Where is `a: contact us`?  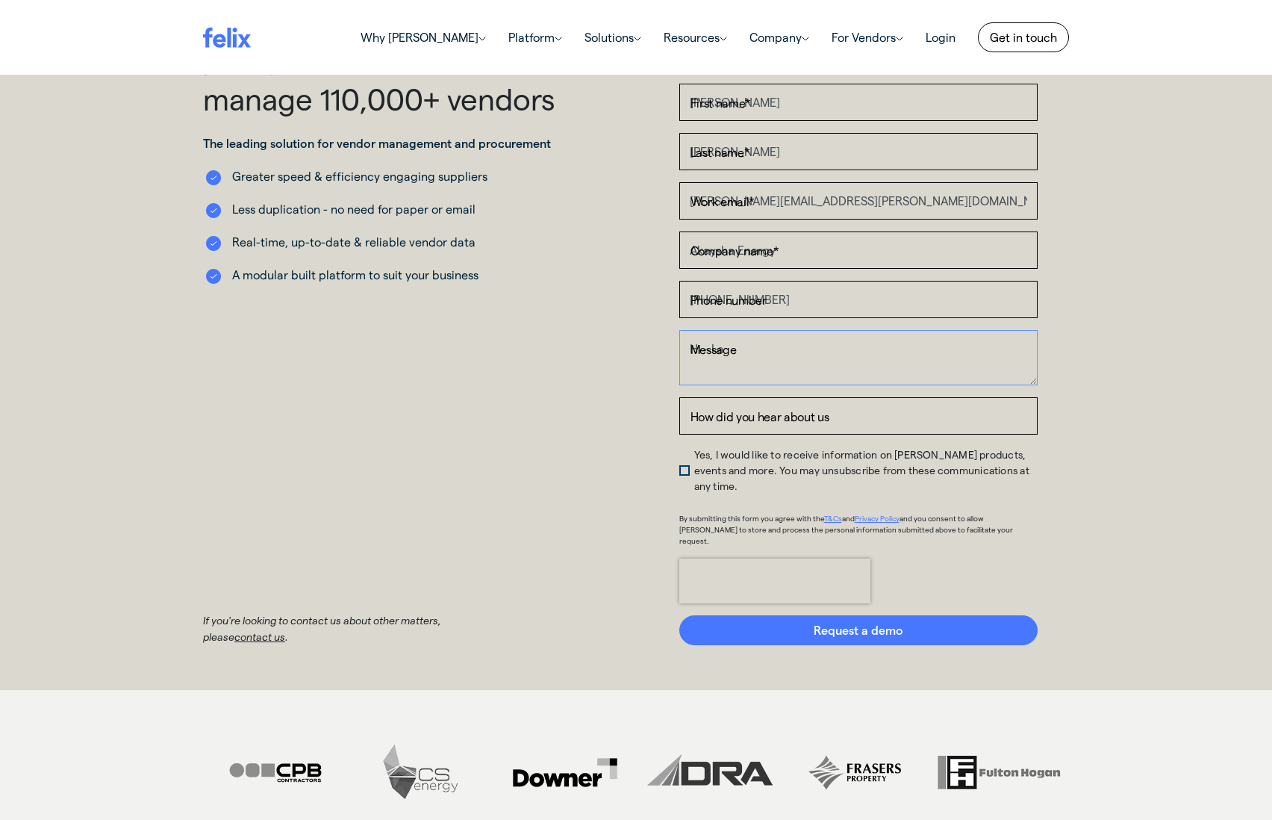
a: contact us is located at coordinates (260, 636).